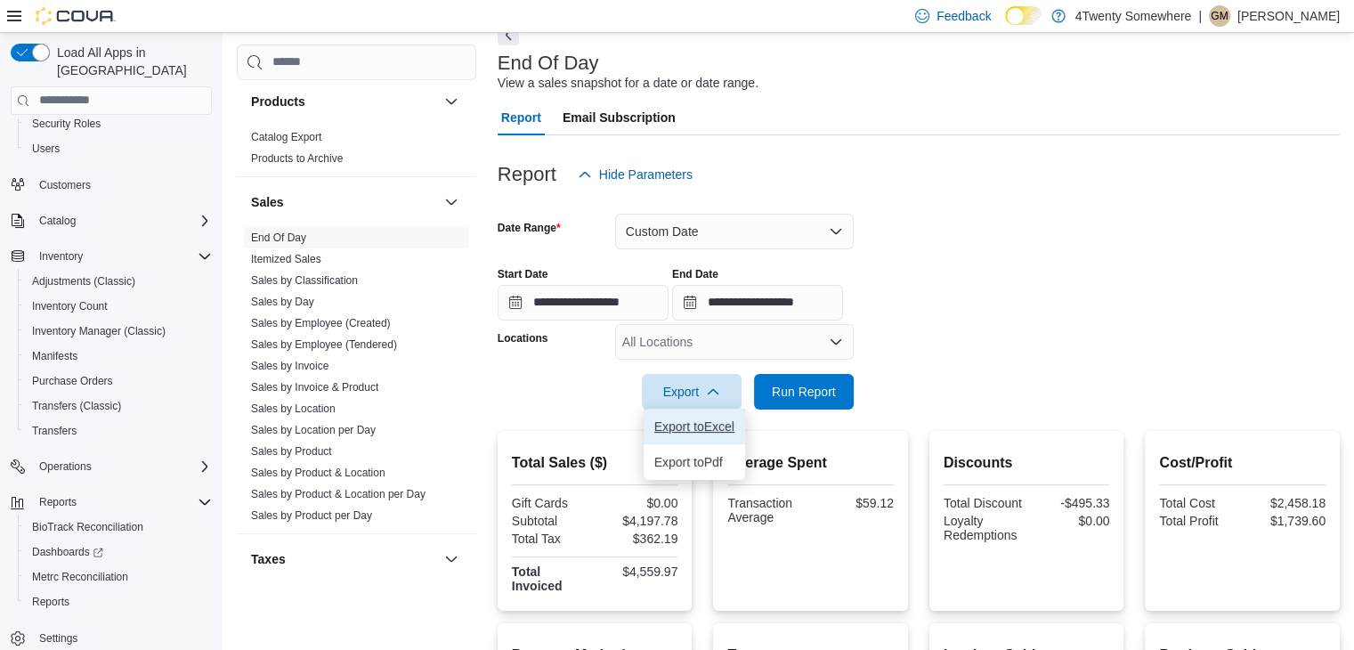 The height and width of the screenshot is (650, 1354). What do you see at coordinates (318, 473) in the screenshot?
I see `a: Sales by Product & Location` at bounding box center [318, 473].